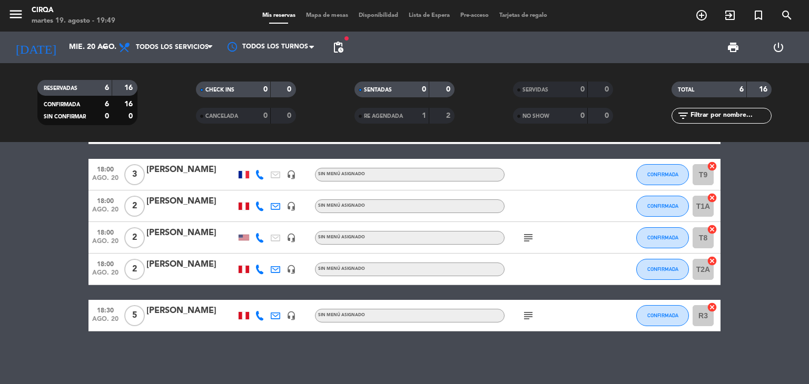 The height and width of the screenshot is (384, 809). Describe the element at coordinates (73, 21) in the screenshot. I see `div: martes 19. agosto - 19:49` at that location.